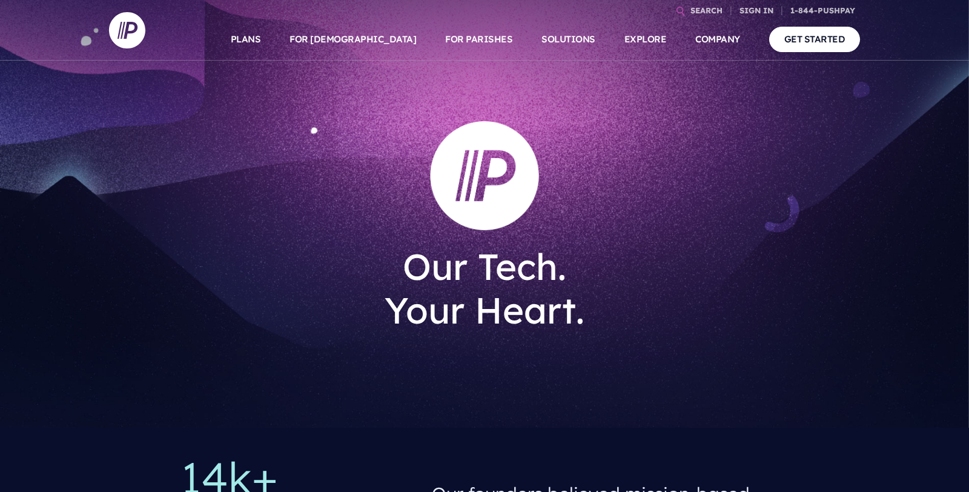 Image resolution: width=969 pixels, height=492 pixels. Describe the element at coordinates (485, 288) in the screenshot. I see `h1: Our Tech. Your Heart.` at that location.